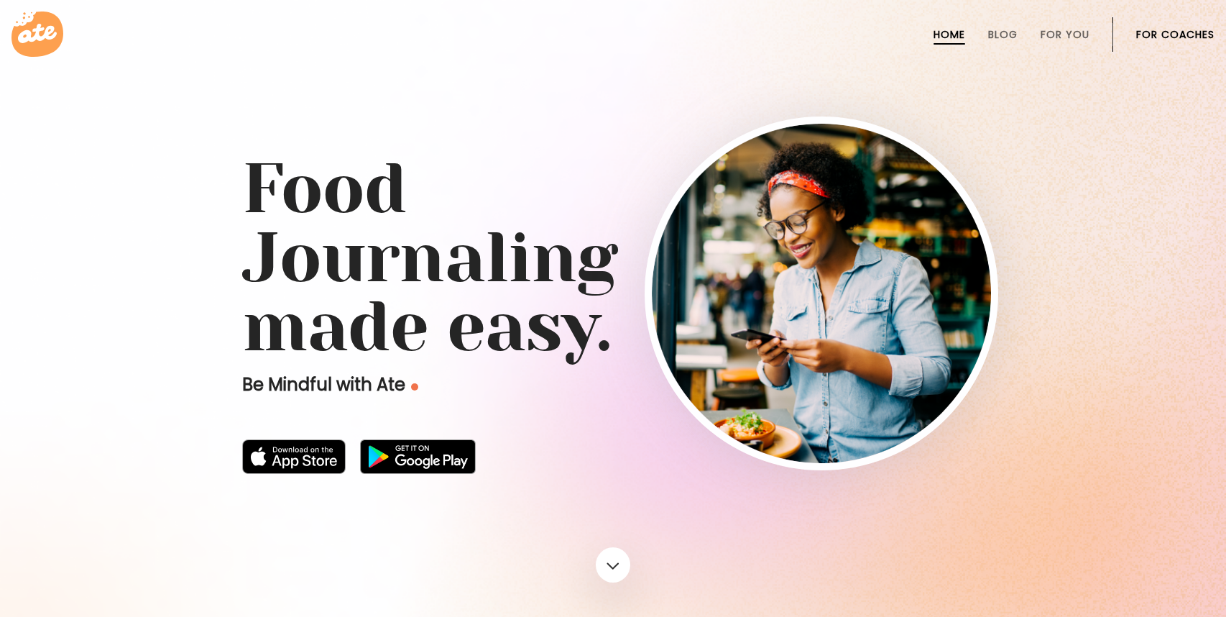  I want to click on a: Blog, so click(1003, 34).